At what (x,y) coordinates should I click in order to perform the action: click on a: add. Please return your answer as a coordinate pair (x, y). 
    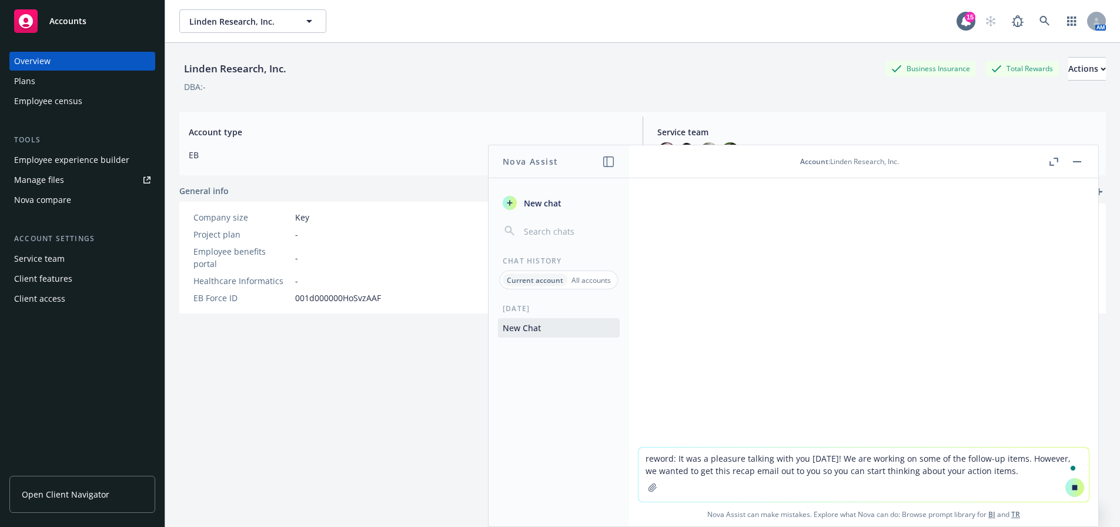
    Looking at the image, I should click on (1099, 192).